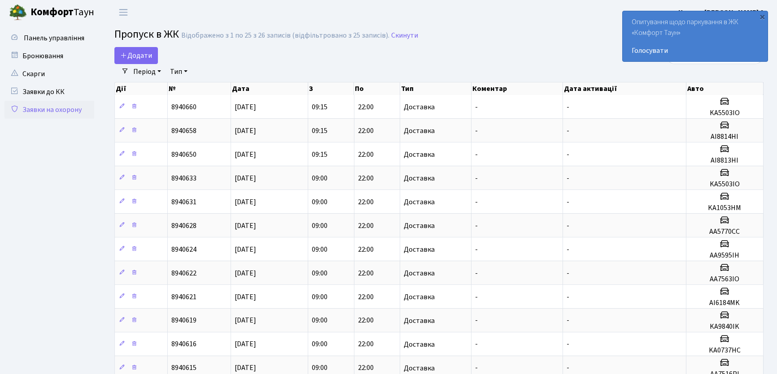 The width and height of the screenshot is (777, 374). I want to click on span: Таун, so click(62, 13).